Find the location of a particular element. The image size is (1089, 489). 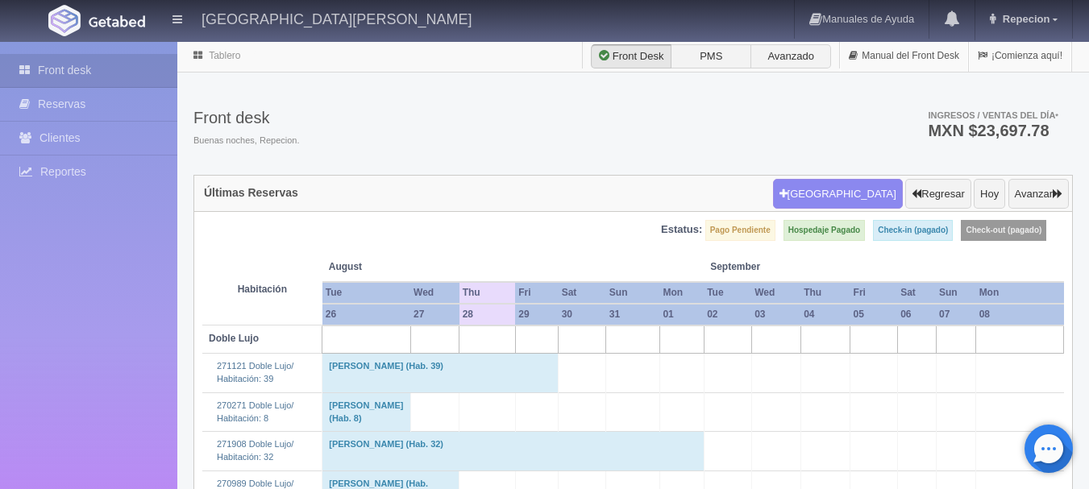

label: Check-out (pagado) is located at coordinates (1003, 231).